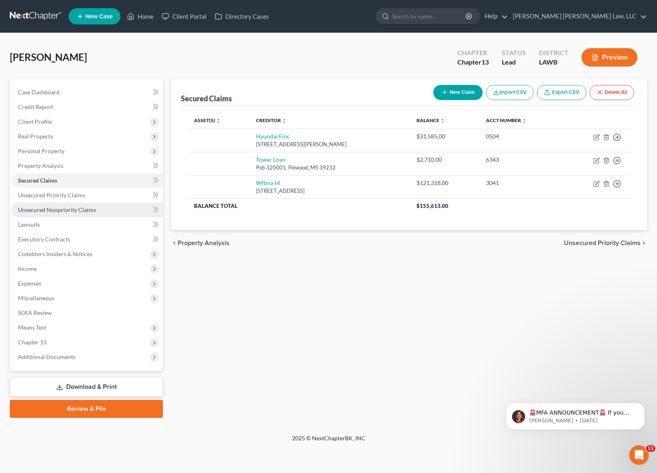 The height and width of the screenshot is (473, 657). I want to click on div: Status, so click(513, 53).